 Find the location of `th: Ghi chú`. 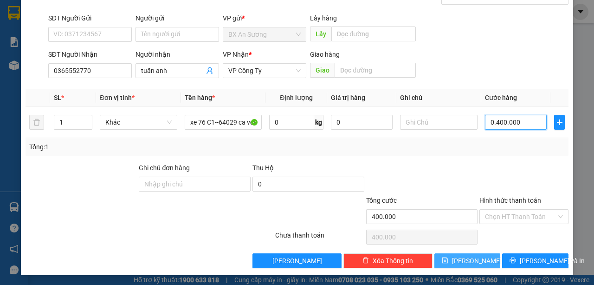

th: Ghi chú is located at coordinates (439, 97).